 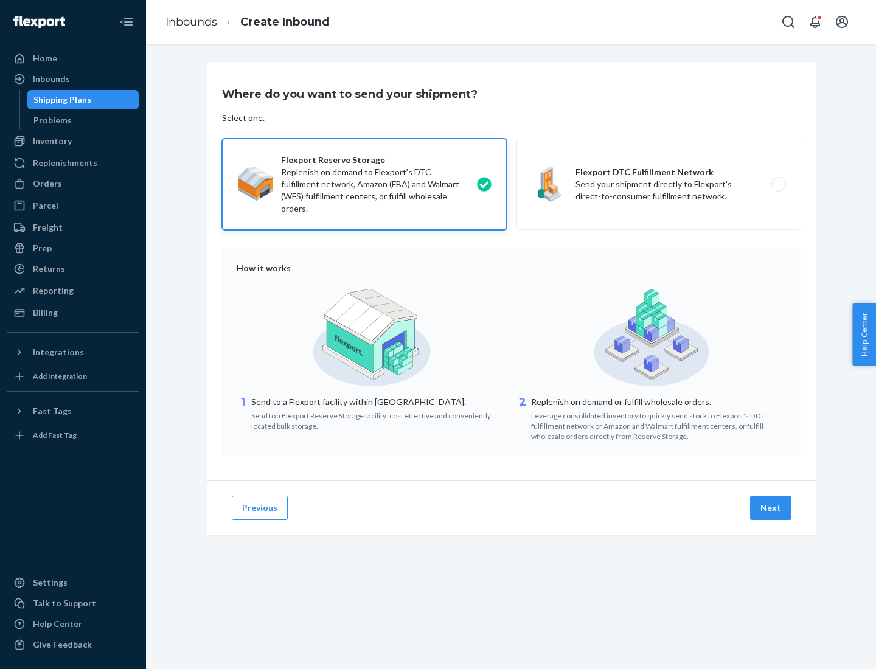 What do you see at coordinates (73, 435) in the screenshot?
I see `a: Add Fast Tag` at bounding box center [73, 435].